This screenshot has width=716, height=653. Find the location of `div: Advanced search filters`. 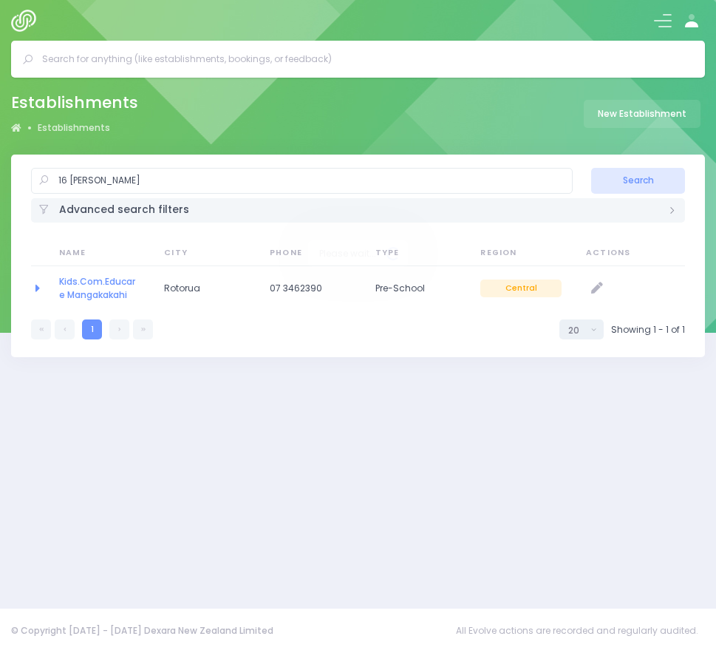

div: Advanced search filters is located at coordinates (358, 210).